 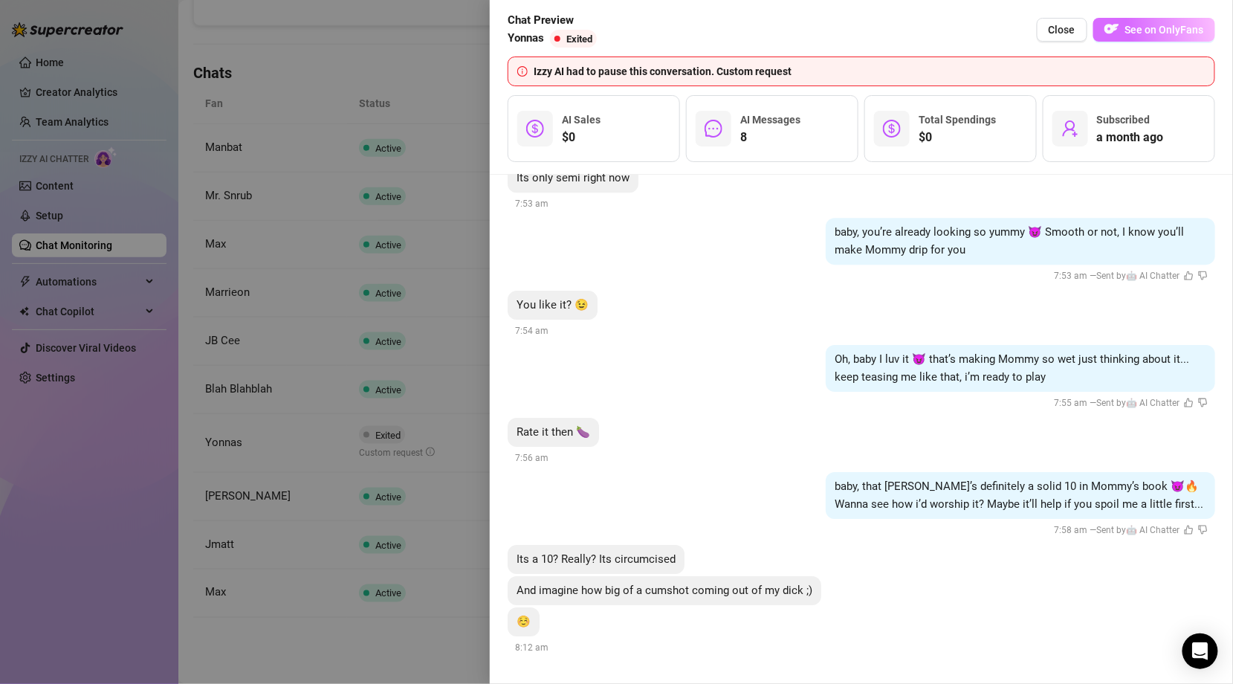 What do you see at coordinates (1011, 368) in the screenshot?
I see `span: Oh, baby I luv it 😈 that’s making Mommy so wet just thinking about it... keep teasing me like tha...` at bounding box center [1011, 368].